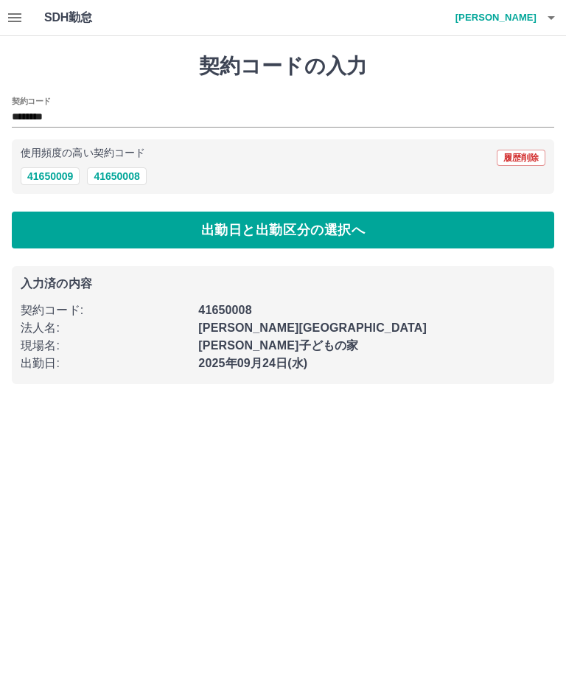 The width and height of the screenshot is (566, 679). Describe the element at coordinates (283, 66) in the screenshot. I see `h1: 契約コードの入力` at that location.